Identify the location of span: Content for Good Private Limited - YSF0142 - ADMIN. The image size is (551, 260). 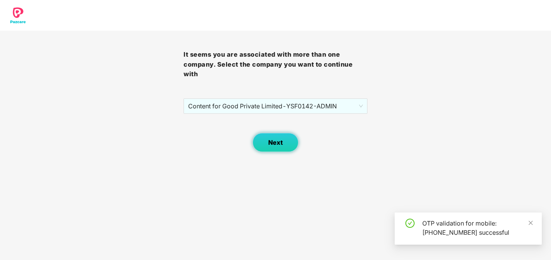
(275, 106).